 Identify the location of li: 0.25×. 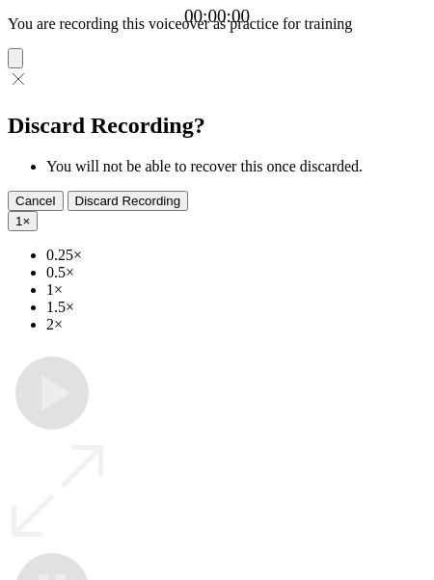
(236, 255).